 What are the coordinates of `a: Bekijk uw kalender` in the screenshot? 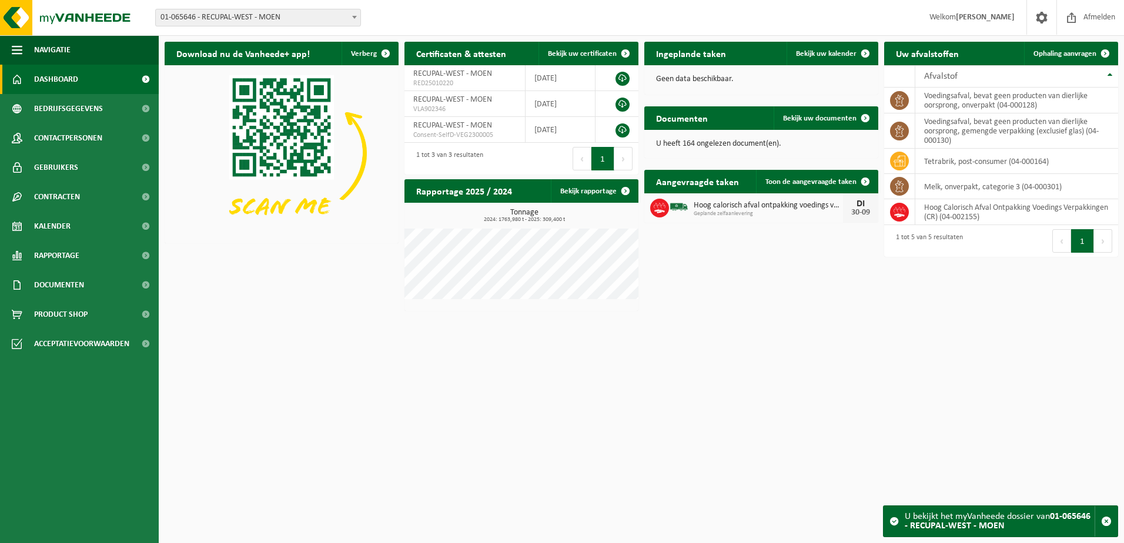 It's located at (832, 53).